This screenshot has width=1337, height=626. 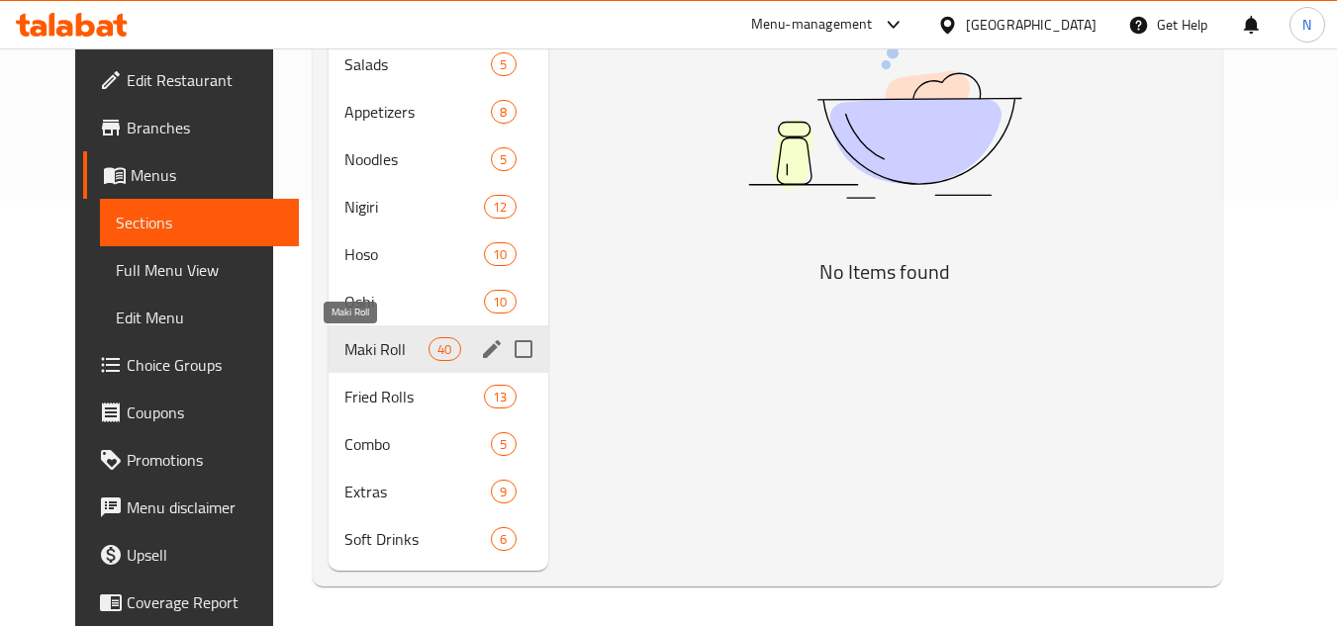 I want to click on span: Choice Groups, so click(x=205, y=365).